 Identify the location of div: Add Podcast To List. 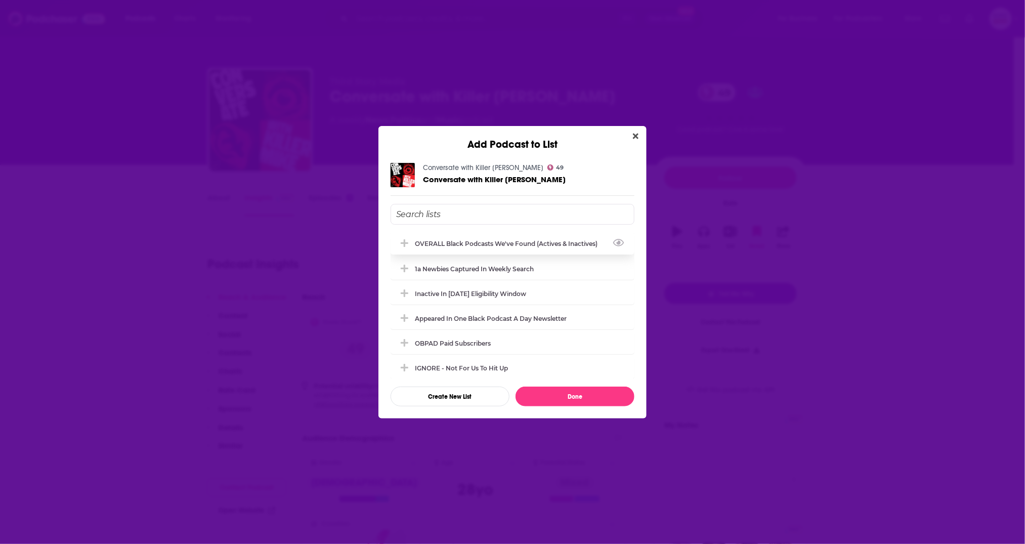
(513, 305).